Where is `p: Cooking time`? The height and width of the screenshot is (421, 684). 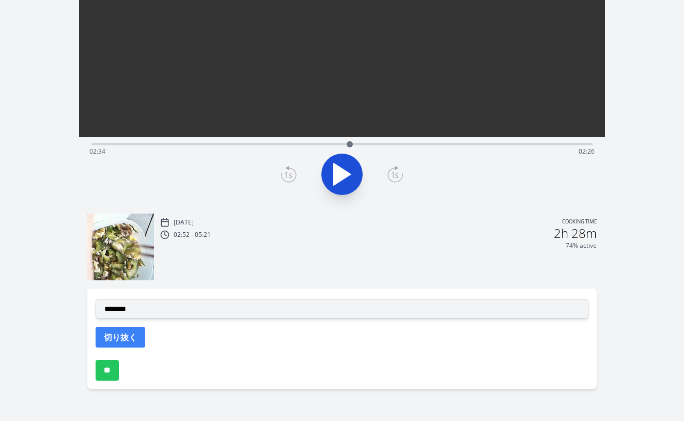 p: Cooking time is located at coordinates (579, 222).